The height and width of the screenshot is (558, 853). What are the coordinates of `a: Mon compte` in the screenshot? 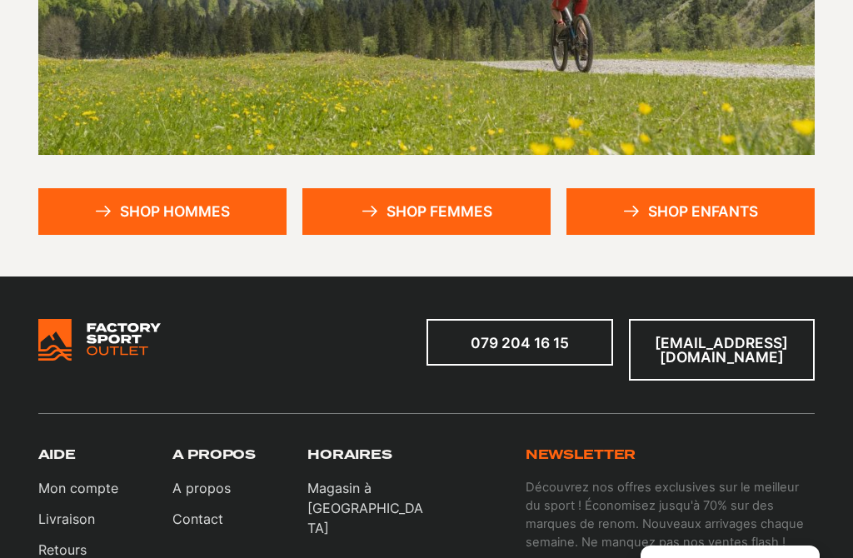 It's located at (78, 488).